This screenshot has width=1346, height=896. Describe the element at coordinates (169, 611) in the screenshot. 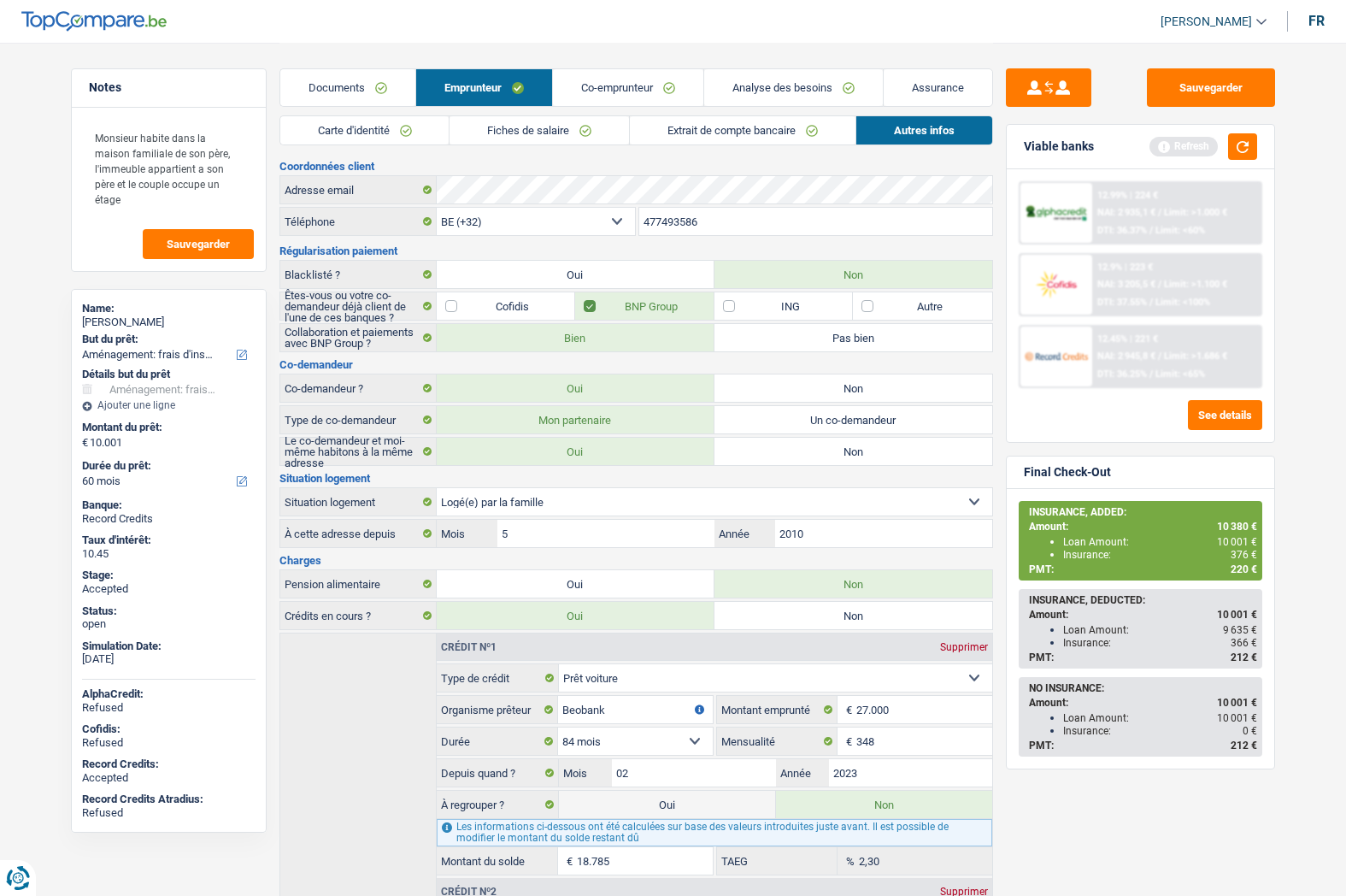

I see `div: Status:` at that location.